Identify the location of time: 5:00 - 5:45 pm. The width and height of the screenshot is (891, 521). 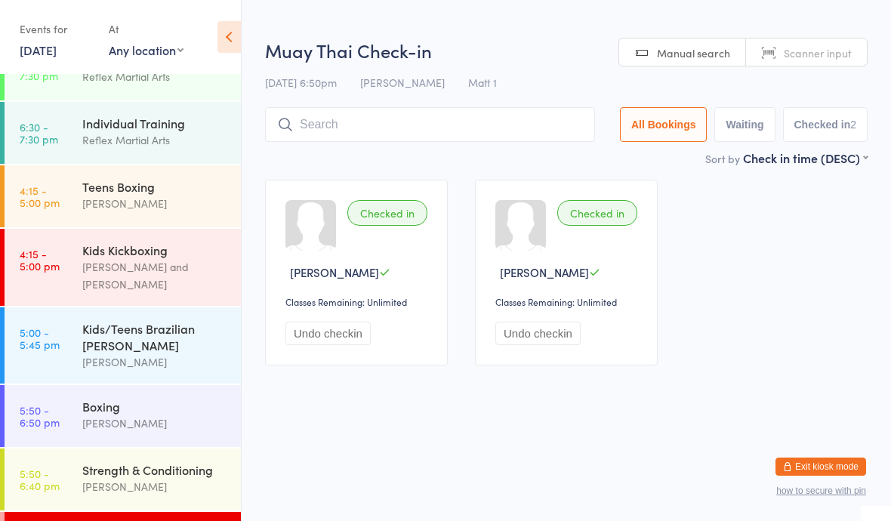
(39, 338).